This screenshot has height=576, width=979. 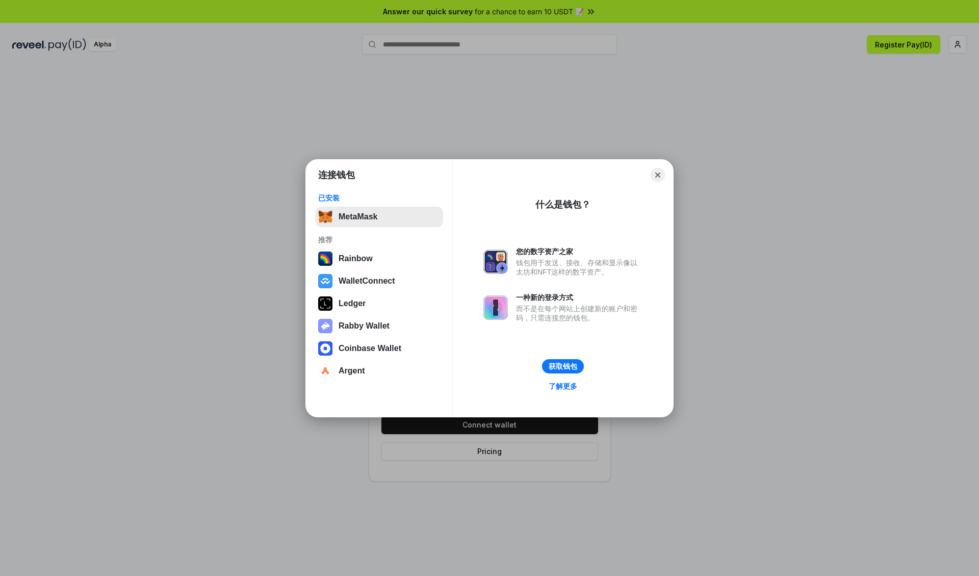 What do you see at coordinates (579, 313) in the screenshot?
I see `div: 而不是在每个网站上创建新的账户和密码，只需连接您的钱包。` at bounding box center [579, 313].